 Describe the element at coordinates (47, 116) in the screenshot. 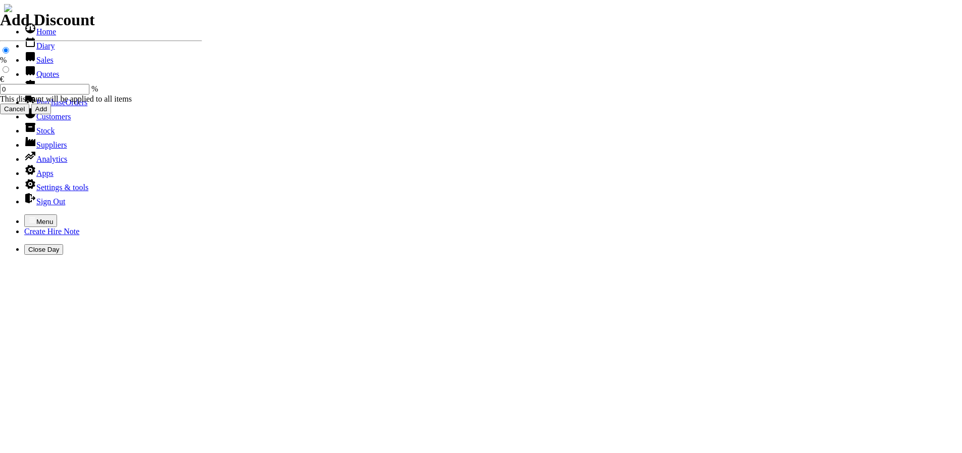

I see `a: Customers` at that location.